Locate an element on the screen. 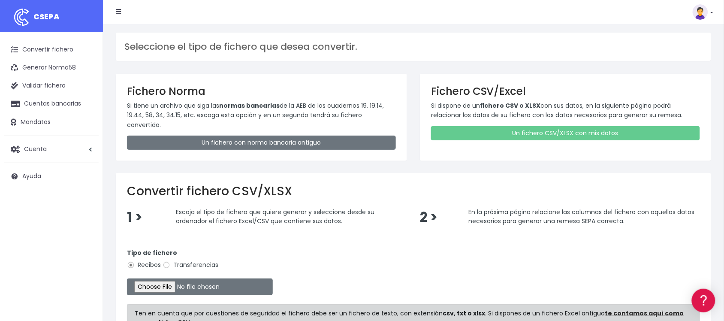 Image resolution: width=724 pixels, height=321 pixels. strong: Tipo de fichero is located at coordinates (152, 253).